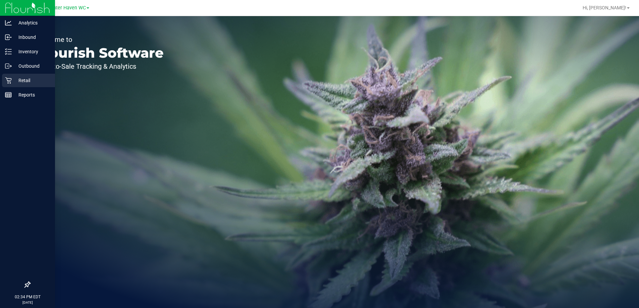  What do you see at coordinates (8, 95) in the screenshot?
I see `inline-svg: Reports` at bounding box center [8, 95].